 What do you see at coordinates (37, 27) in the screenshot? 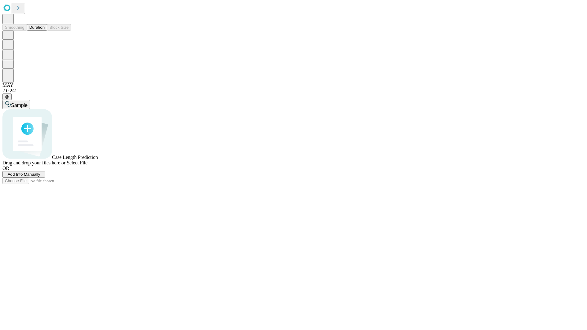
I see `button: Duration` at bounding box center [37, 27].